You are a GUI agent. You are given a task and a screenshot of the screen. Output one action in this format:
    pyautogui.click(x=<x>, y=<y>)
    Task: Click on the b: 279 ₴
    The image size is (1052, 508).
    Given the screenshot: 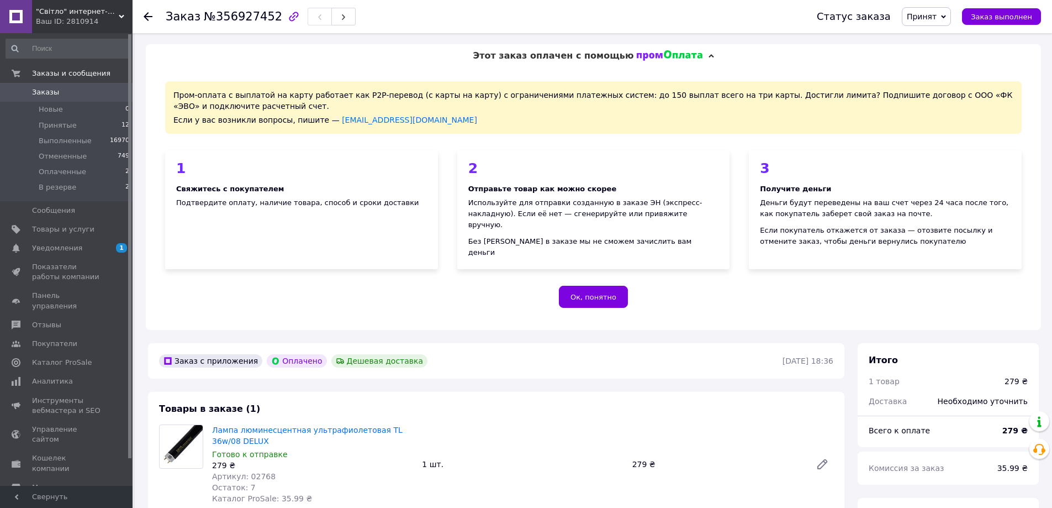 What is the action you would take?
    pyautogui.click(x=1015, y=430)
    